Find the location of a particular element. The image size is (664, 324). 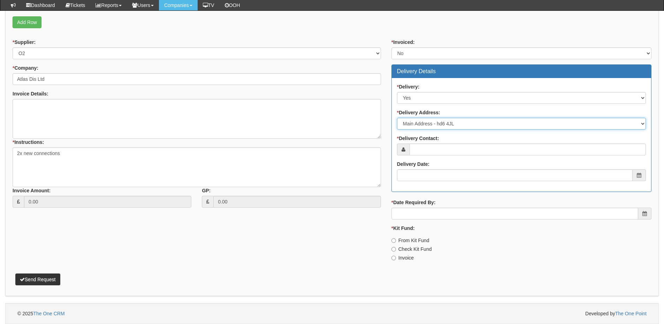

label: Delivery Contact: is located at coordinates (418, 138).